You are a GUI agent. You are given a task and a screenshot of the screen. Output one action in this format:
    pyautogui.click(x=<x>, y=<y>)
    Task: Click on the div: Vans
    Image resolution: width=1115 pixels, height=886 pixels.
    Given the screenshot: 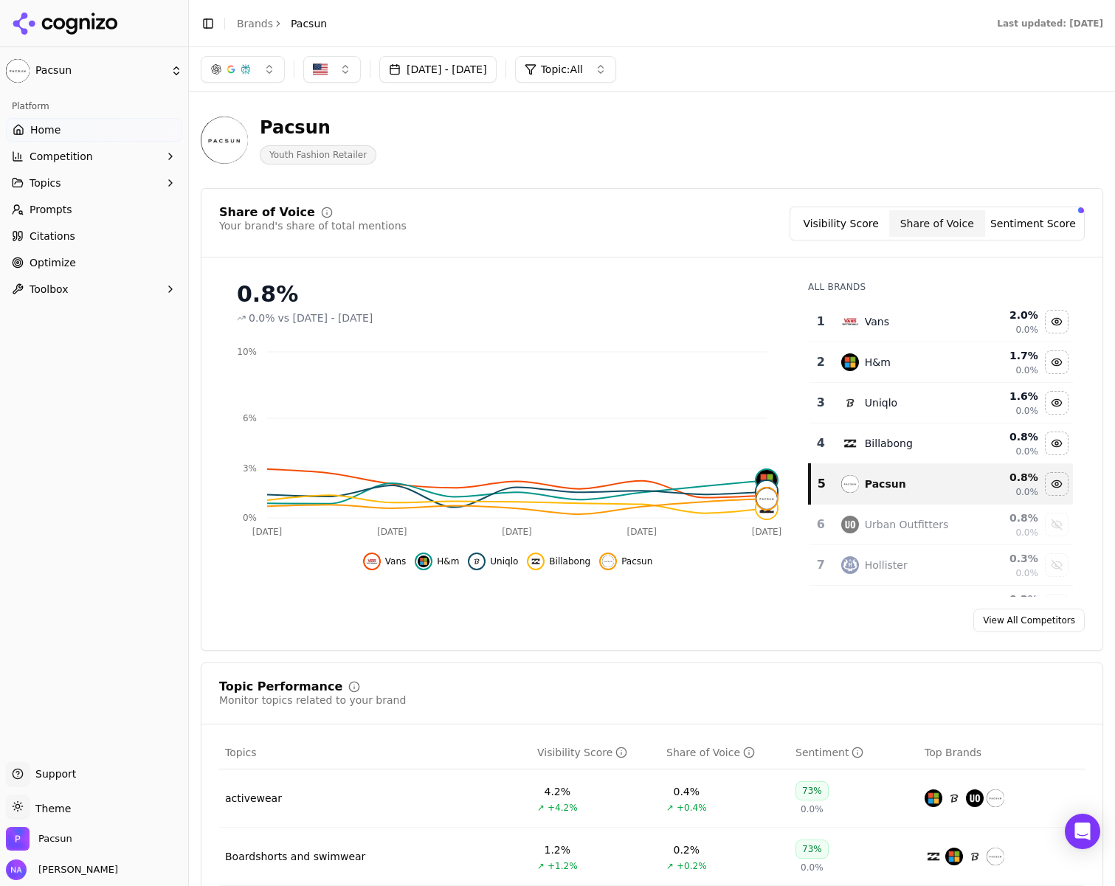 What is the action you would take?
    pyautogui.click(x=877, y=322)
    